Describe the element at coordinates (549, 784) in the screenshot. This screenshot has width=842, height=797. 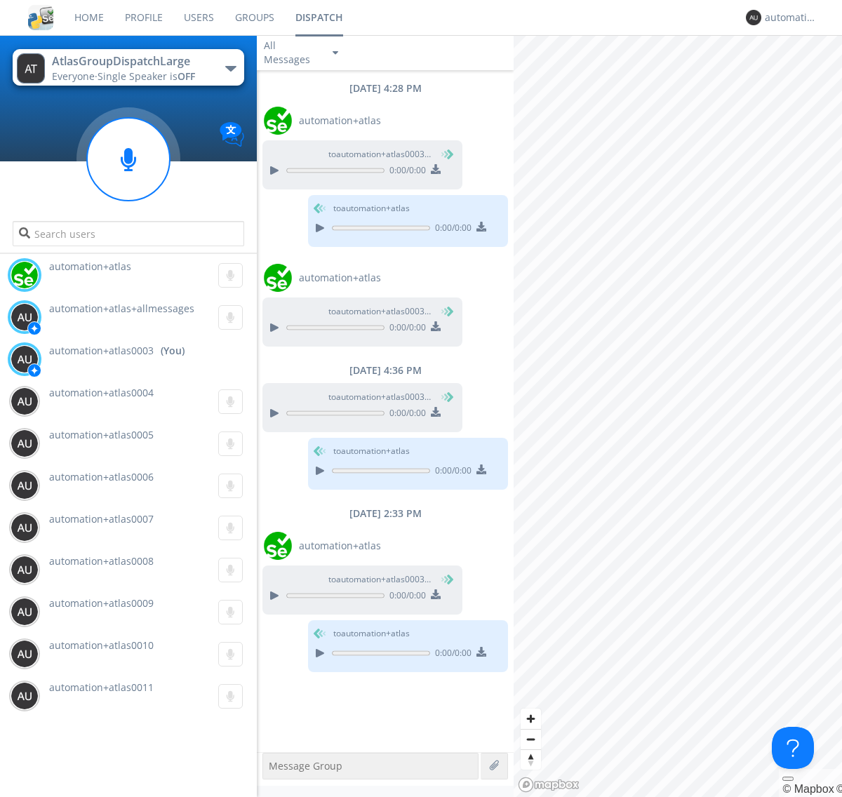
I see `a: Mapbox logo` at that location.